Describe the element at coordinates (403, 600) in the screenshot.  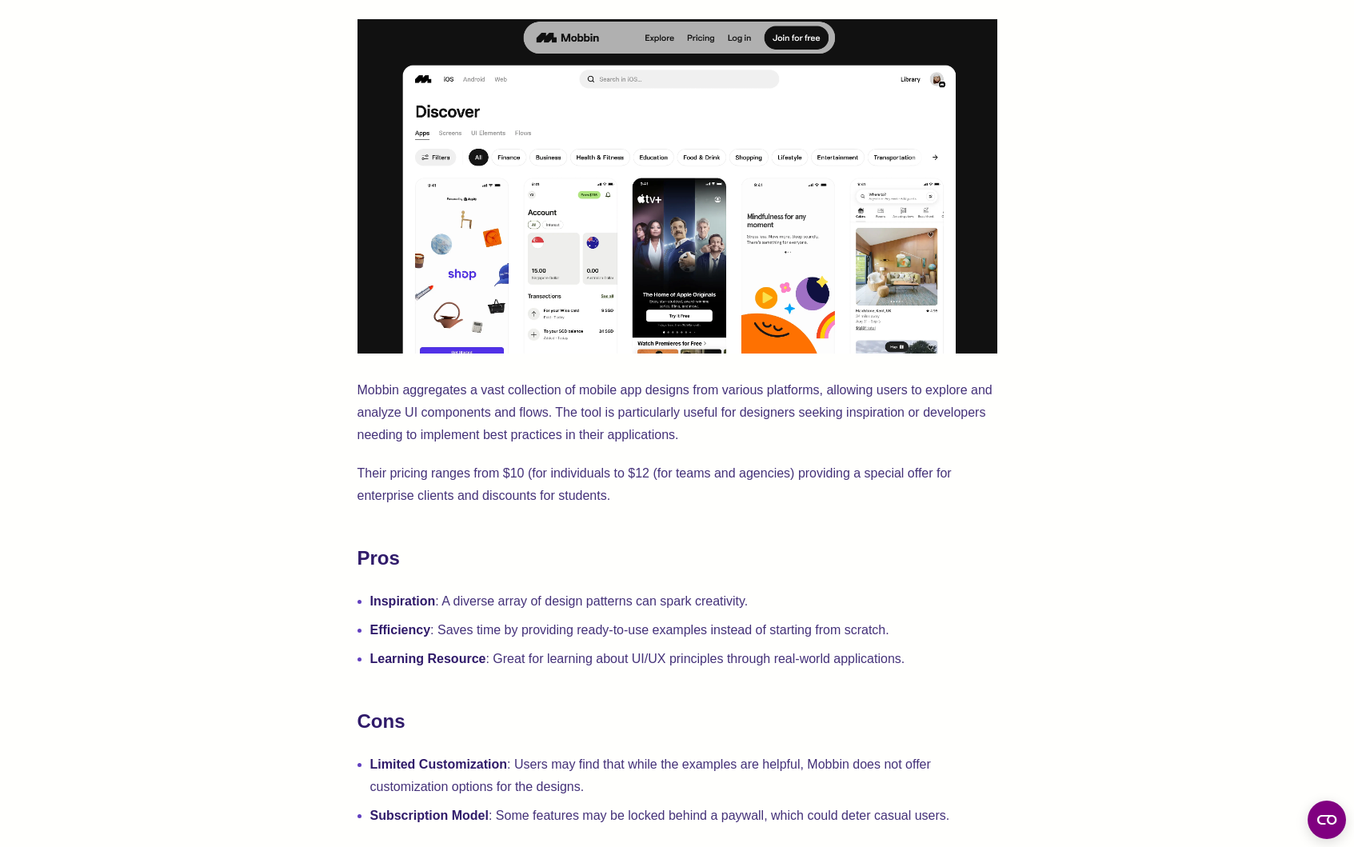
I see `strong: Inspiration` at that location.